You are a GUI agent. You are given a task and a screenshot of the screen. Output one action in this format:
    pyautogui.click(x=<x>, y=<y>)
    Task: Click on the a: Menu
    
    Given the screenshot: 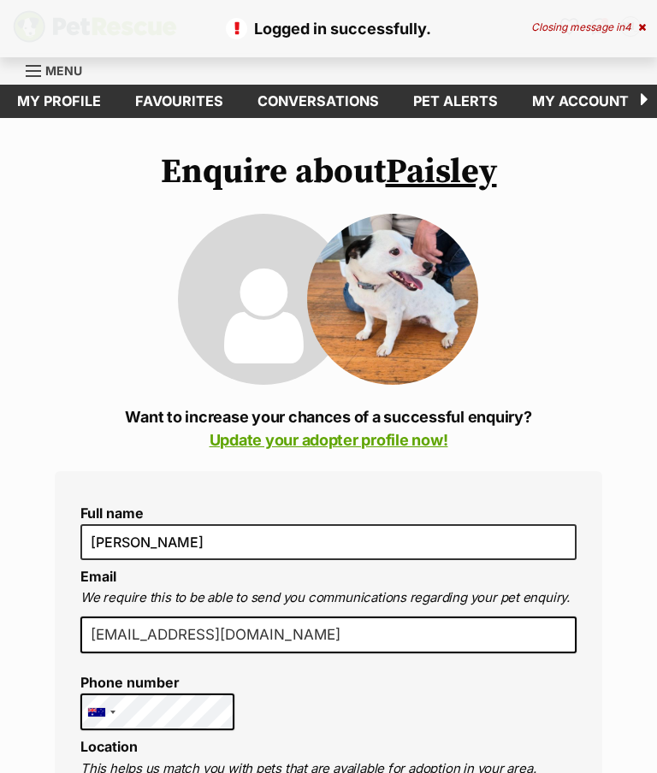 What is the action you would take?
    pyautogui.click(x=60, y=69)
    